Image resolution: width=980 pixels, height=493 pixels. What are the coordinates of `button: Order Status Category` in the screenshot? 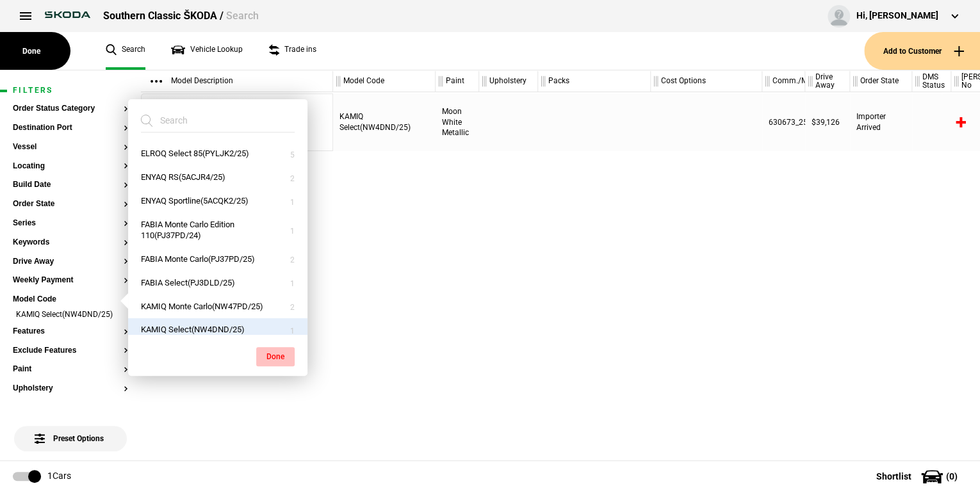 It's located at (70, 109).